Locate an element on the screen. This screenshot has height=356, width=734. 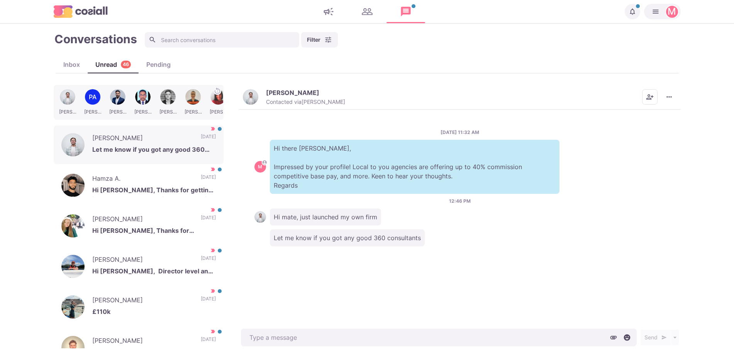
button: Notifications is located at coordinates (632, 12).